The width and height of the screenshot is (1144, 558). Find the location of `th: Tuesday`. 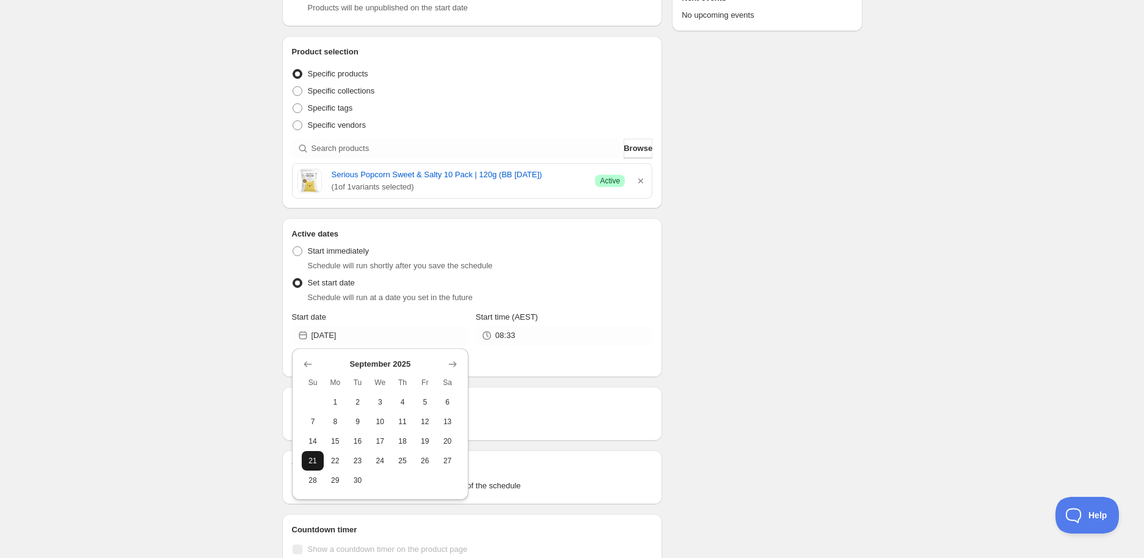

th: Tuesday is located at coordinates (357, 382).